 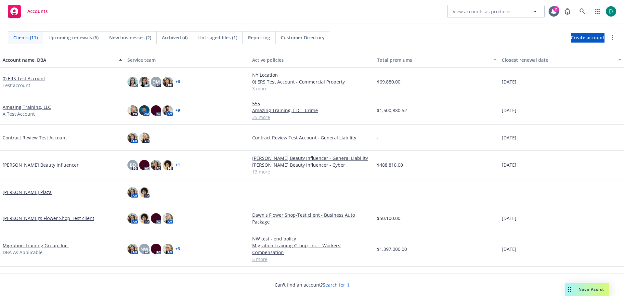 I want to click on a: 3 more, so click(x=312, y=88).